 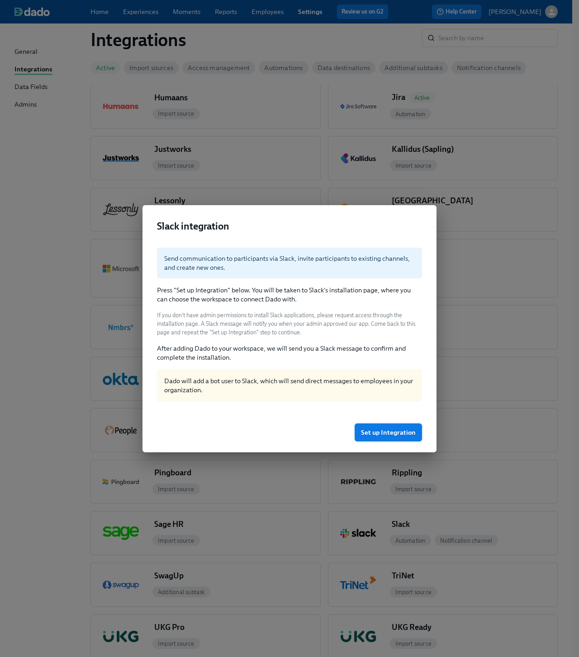 What do you see at coordinates (289, 295) in the screenshot?
I see `p: Press "Set up Integration" below. You will be taken to Slack's installation page, where you can c...` at bounding box center [289, 295].